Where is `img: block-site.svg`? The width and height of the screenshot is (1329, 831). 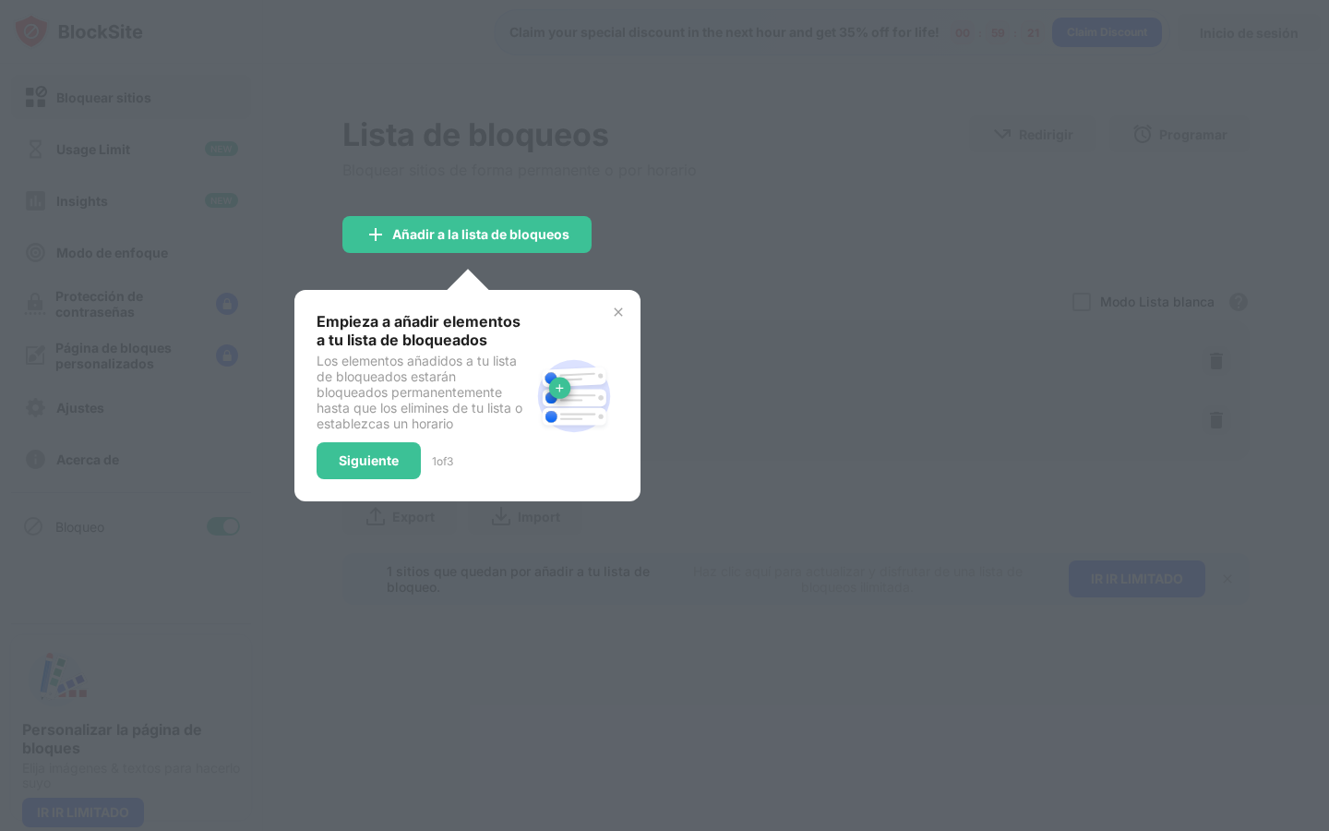
img: block-site.svg is located at coordinates (574, 396).